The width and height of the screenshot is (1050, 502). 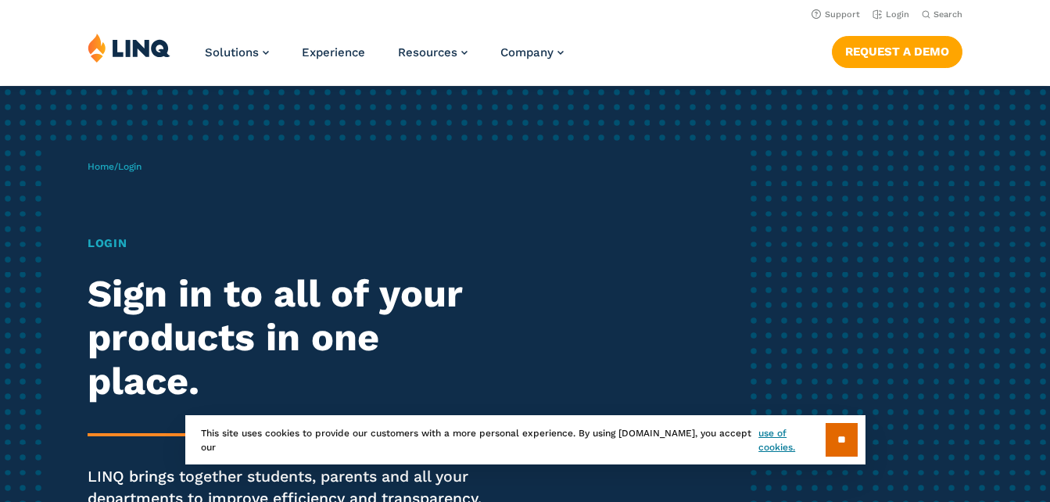 What do you see at coordinates (791, 440) in the screenshot?
I see `a: use of cookies.` at bounding box center [791, 440].